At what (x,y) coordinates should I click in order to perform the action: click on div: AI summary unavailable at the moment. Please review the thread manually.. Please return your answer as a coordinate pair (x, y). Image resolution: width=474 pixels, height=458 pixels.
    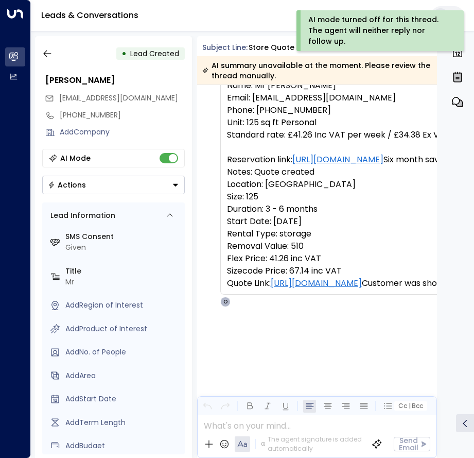
    Looking at the image, I should click on (317, 71).